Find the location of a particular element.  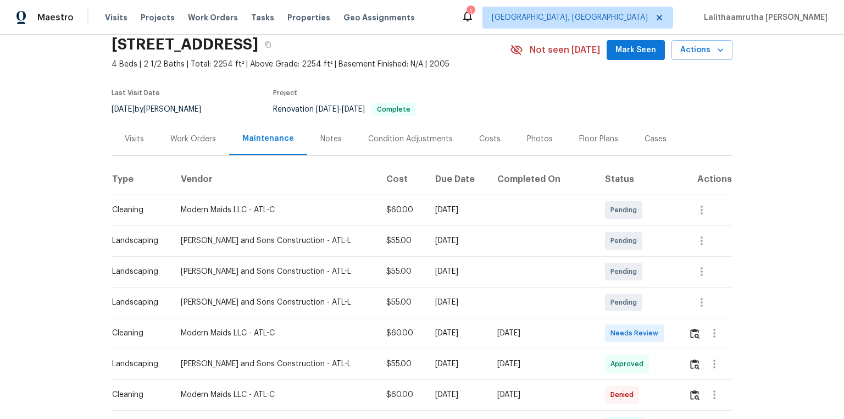

span: Tasks is located at coordinates (263, 18).